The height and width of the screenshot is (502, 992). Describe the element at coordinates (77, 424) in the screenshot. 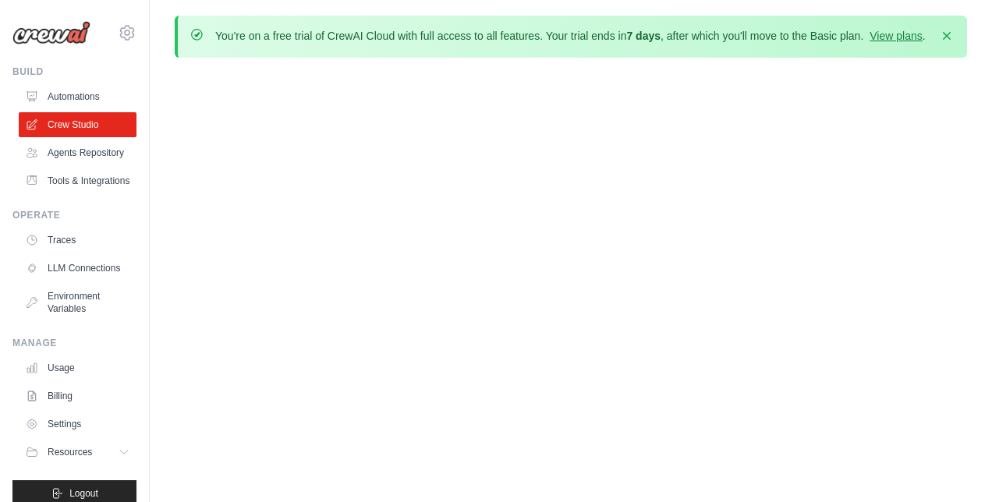

I see `a: Settings` at that location.